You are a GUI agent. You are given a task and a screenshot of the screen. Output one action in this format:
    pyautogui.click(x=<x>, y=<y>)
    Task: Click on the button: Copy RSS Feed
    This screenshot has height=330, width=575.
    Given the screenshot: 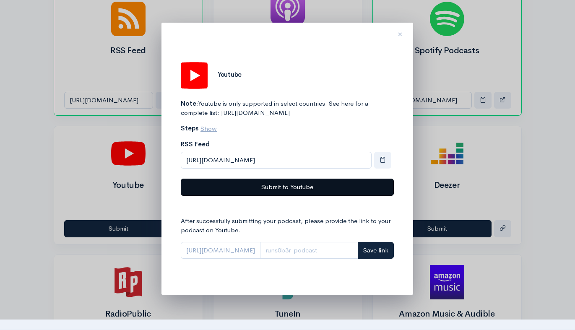 What is the action you would take?
    pyautogui.click(x=382, y=160)
    